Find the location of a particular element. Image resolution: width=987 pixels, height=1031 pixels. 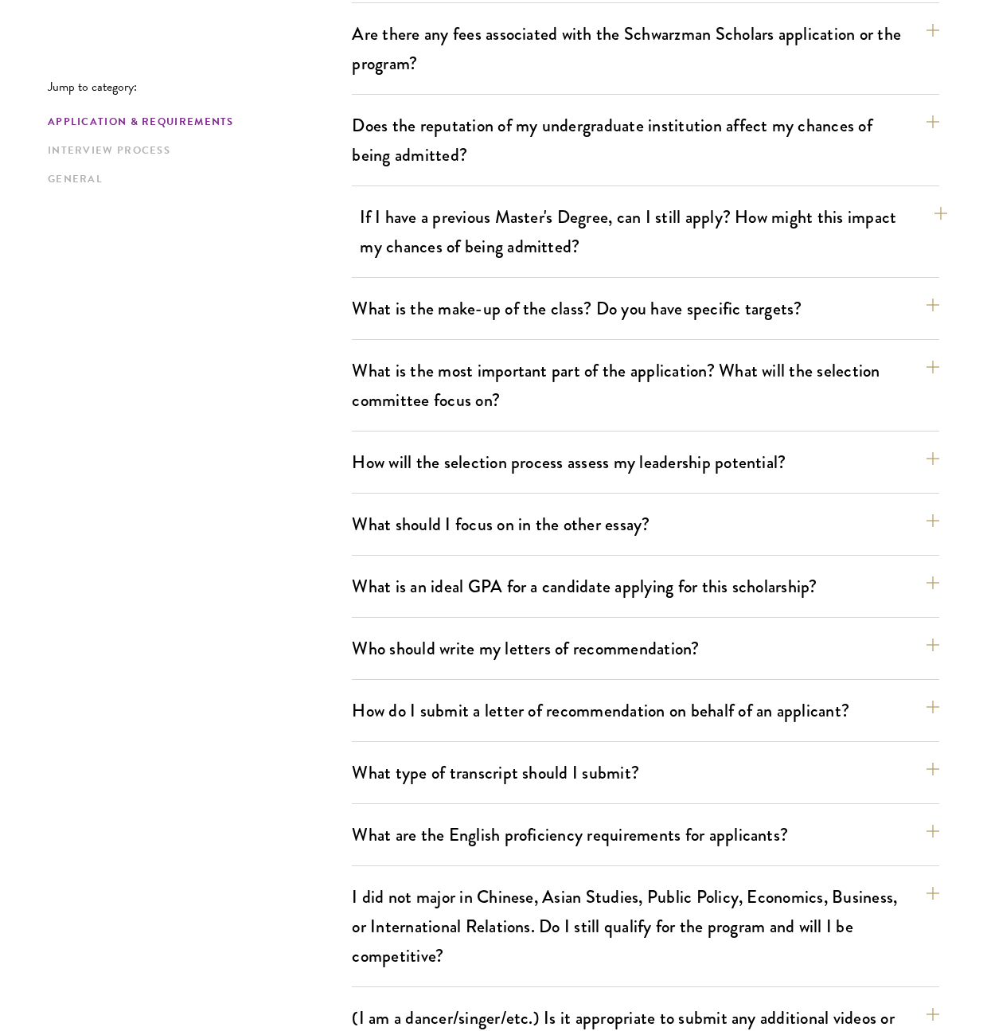

a: Interview Process is located at coordinates (195, 150).